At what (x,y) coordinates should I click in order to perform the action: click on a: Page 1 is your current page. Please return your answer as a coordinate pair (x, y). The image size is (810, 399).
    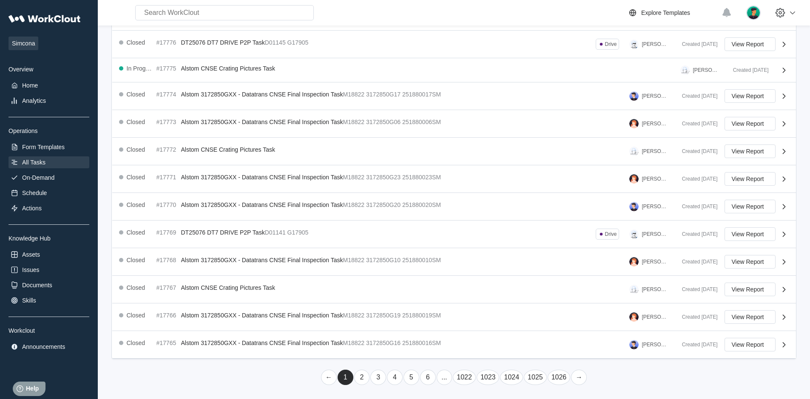
    Looking at the image, I should click on (345, 377).